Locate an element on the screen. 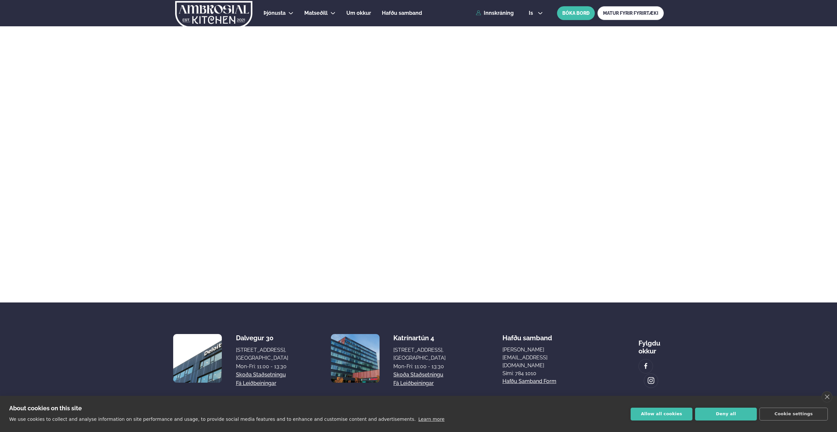 The image size is (837, 432). strong: About cookies on this site is located at coordinates (45, 408).